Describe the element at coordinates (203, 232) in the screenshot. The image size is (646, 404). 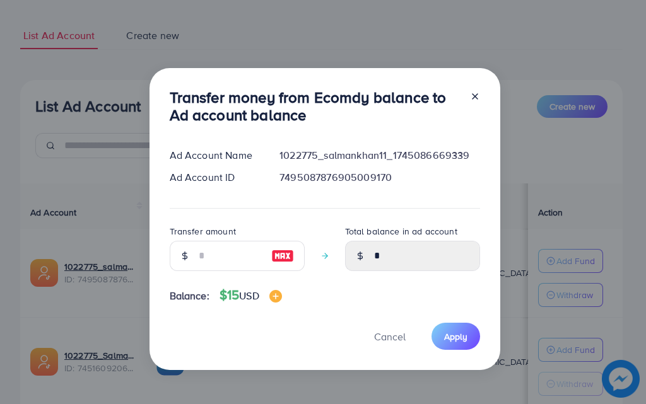
I see `label: Transfer amount` at that location.